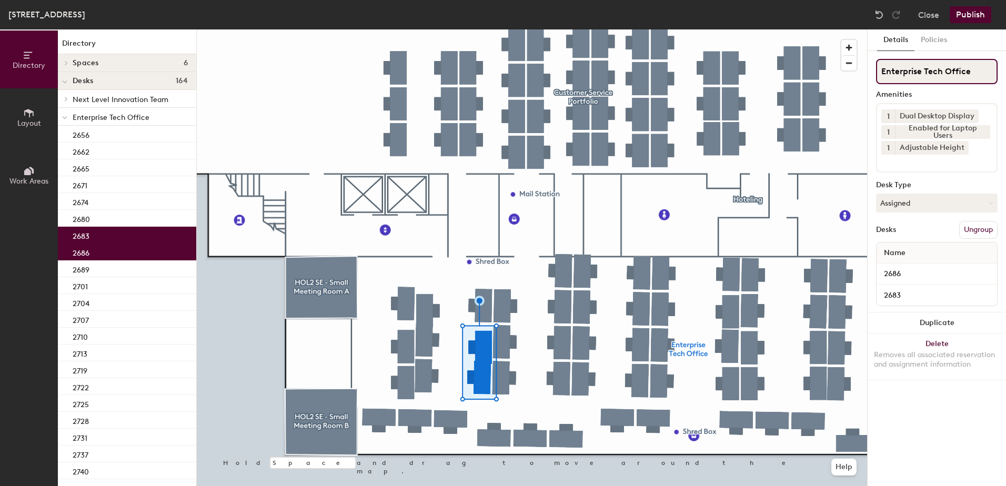 The width and height of the screenshot is (1006, 486). Describe the element at coordinates (81, 251) in the screenshot. I see `p: 2686` at that location.